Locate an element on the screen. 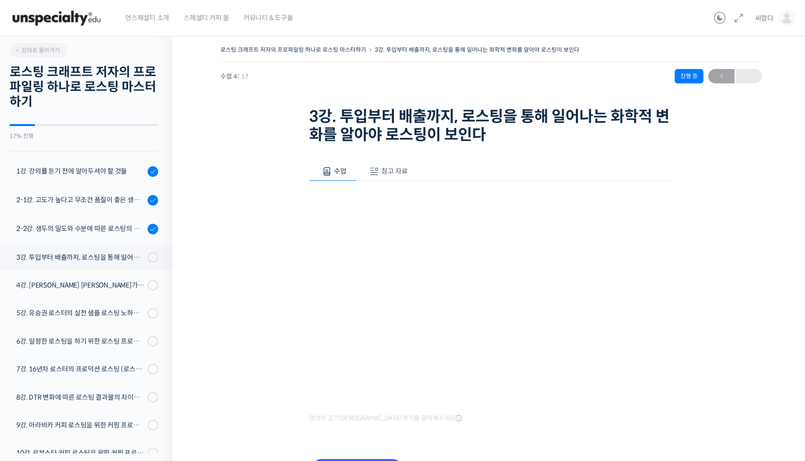 The height and width of the screenshot is (461, 805). span: 수업 4 is located at coordinates (234, 76).